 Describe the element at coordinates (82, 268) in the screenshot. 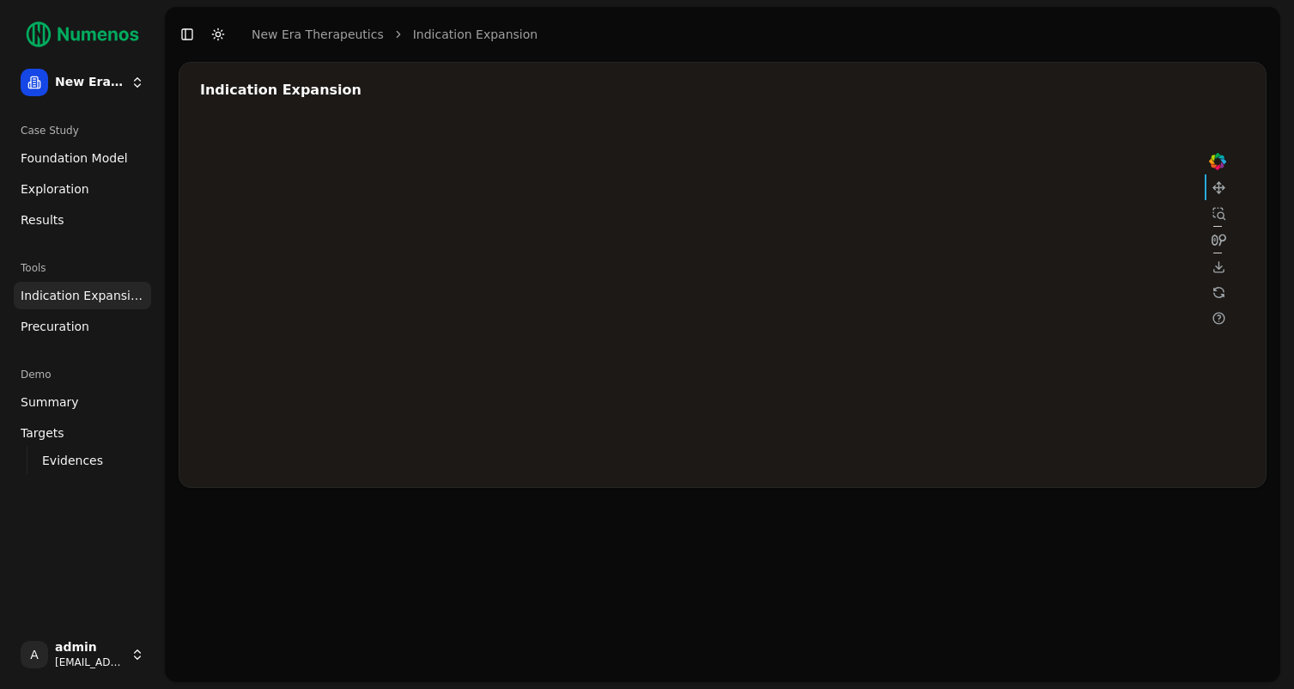

I see `div: Tools` at that location.